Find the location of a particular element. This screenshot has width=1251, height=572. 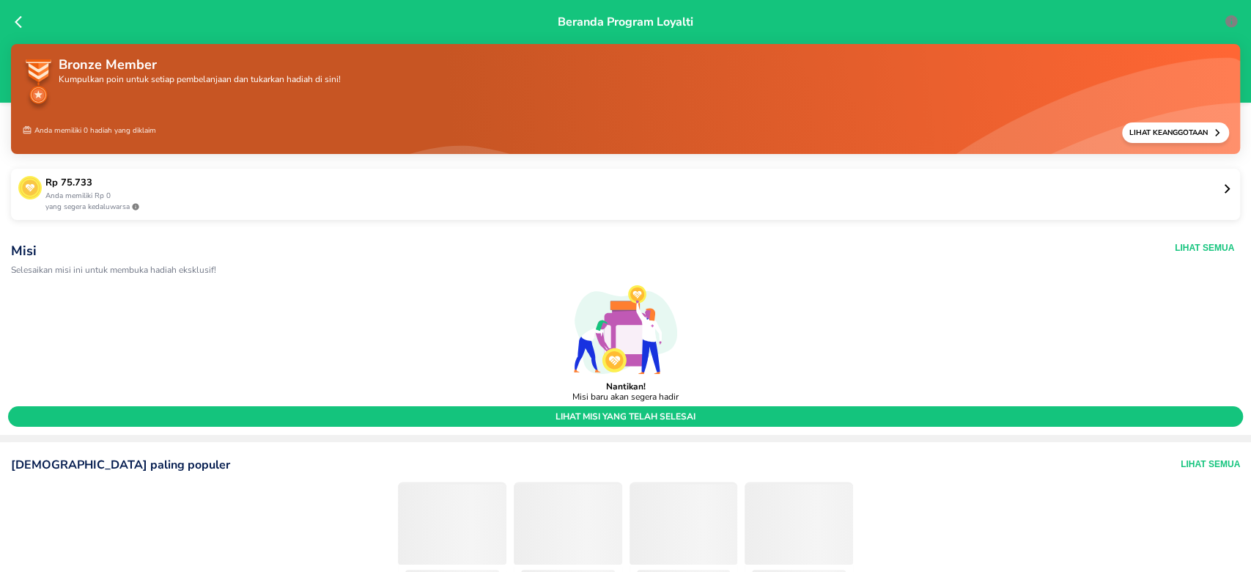

p: Misi is located at coordinates (469, 251).